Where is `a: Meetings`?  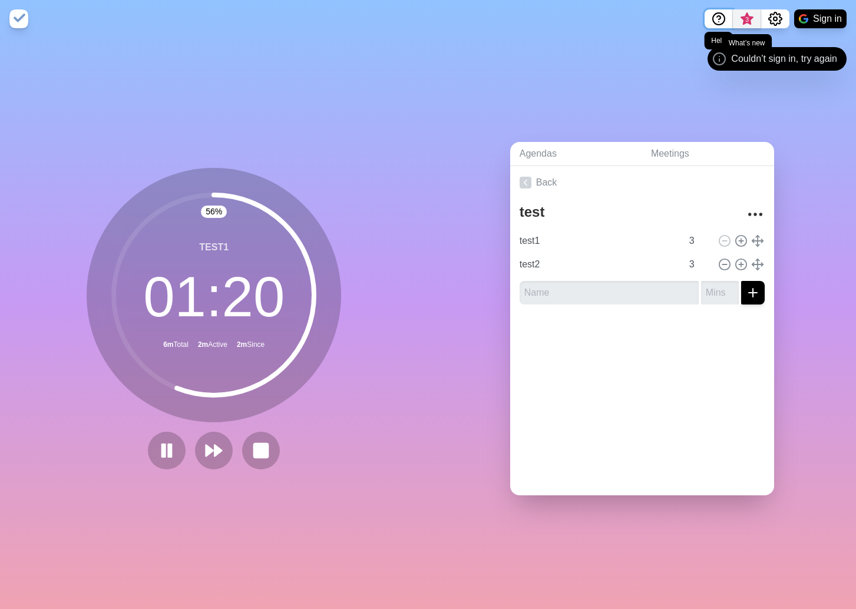
a: Meetings is located at coordinates (708, 154).